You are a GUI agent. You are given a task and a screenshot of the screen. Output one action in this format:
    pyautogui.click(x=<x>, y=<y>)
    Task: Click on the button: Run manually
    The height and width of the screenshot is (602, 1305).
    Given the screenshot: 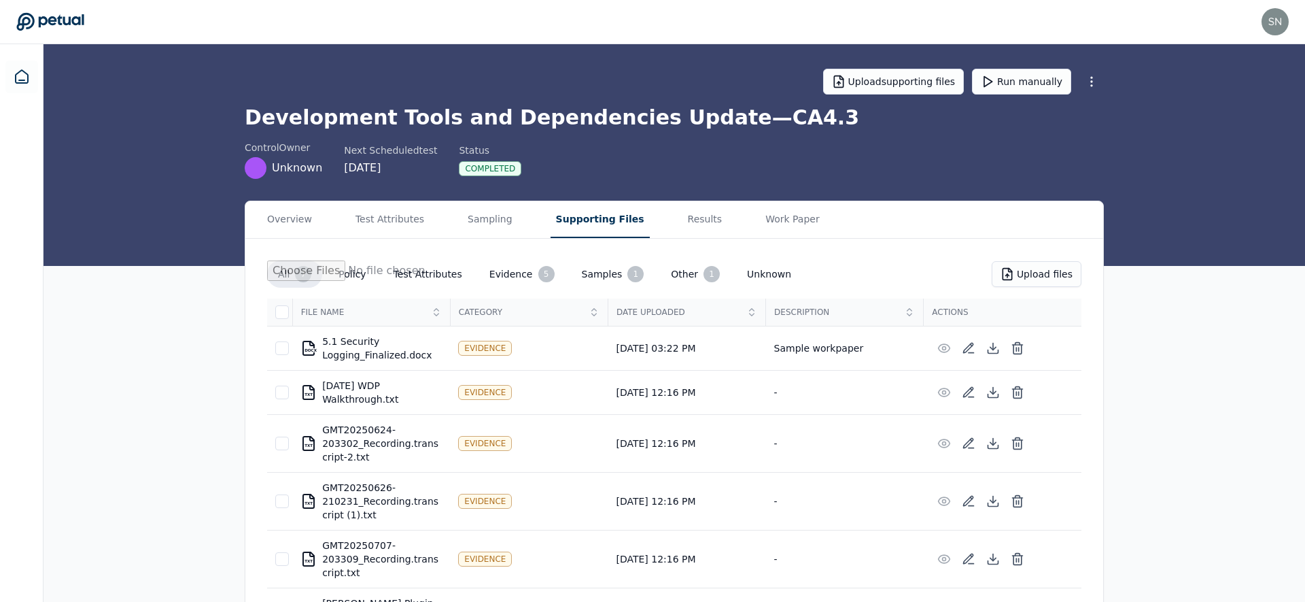 What is the action you would take?
    pyautogui.click(x=1022, y=82)
    